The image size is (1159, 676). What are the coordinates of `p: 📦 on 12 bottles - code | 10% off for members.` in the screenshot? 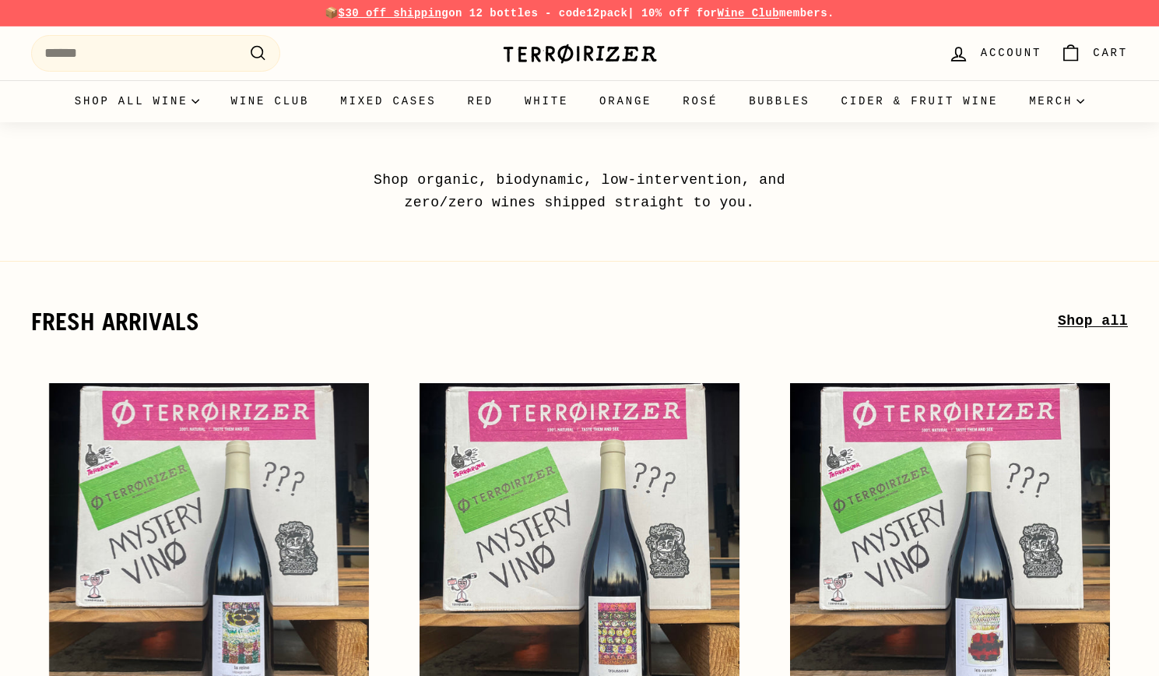 It's located at (579, 13).